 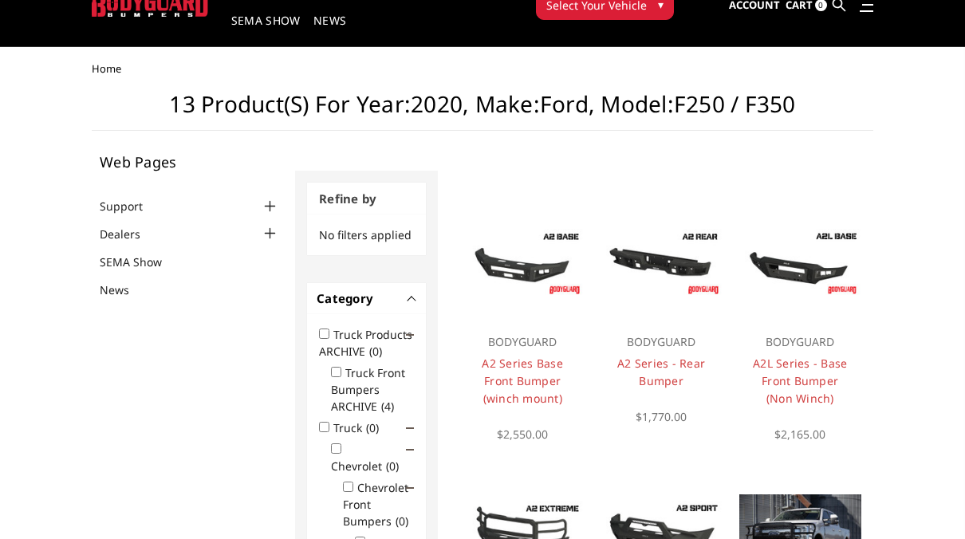 What do you see at coordinates (522, 380) in the screenshot?
I see `a: A2 Series Base Front Bumper (winch mount)` at bounding box center [522, 380].